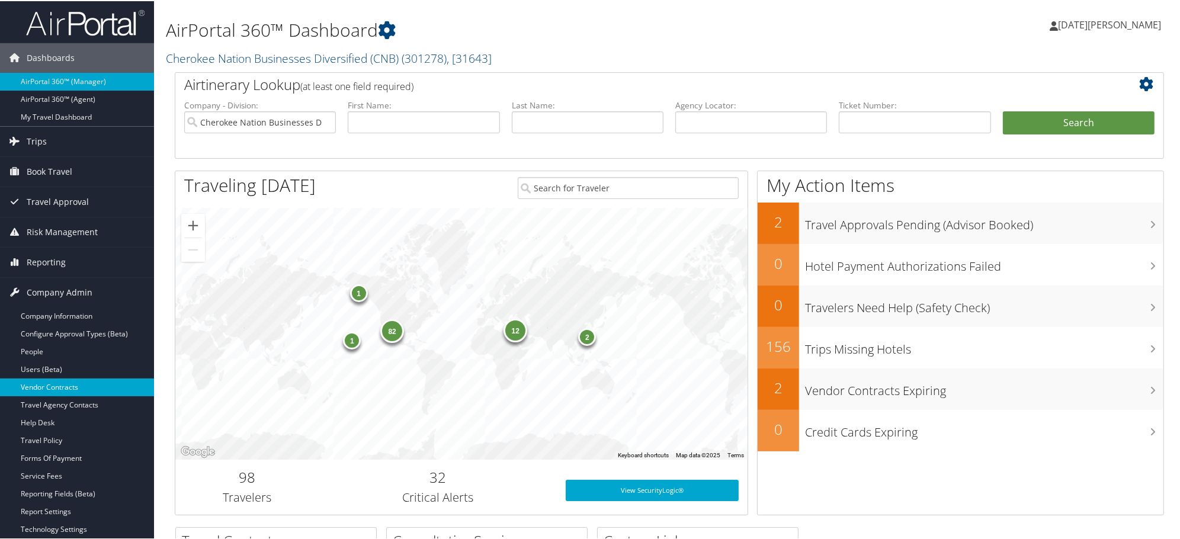 The image size is (1180, 539). Describe the element at coordinates (1078, 122) in the screenshot. I see `button: Search` at that location.